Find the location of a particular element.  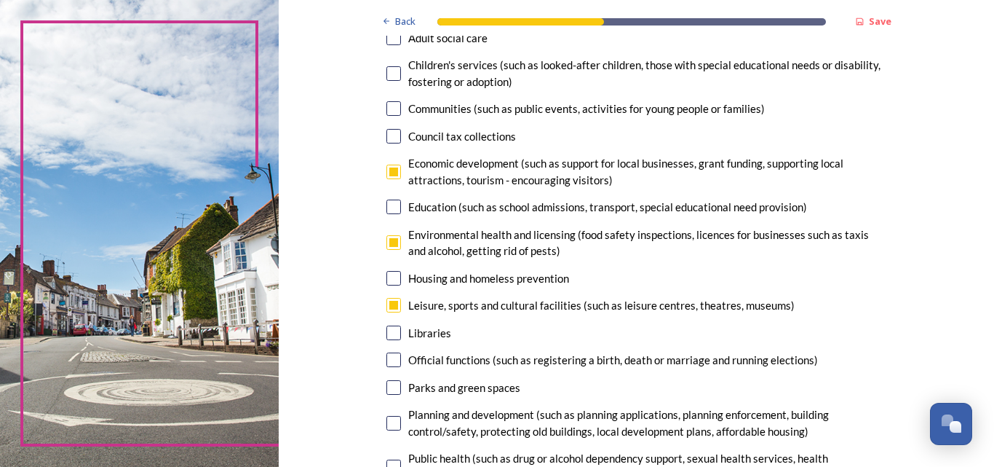

div: Children's services (such as looked-after children, those with special educational needs or disab... is located at coordinates (648, 73).